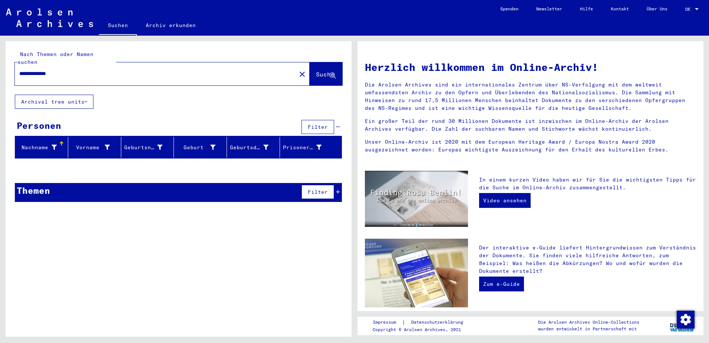 The image size is (709, 343). I want to click on mat-header-cell: Nachname, so click(42, 147).